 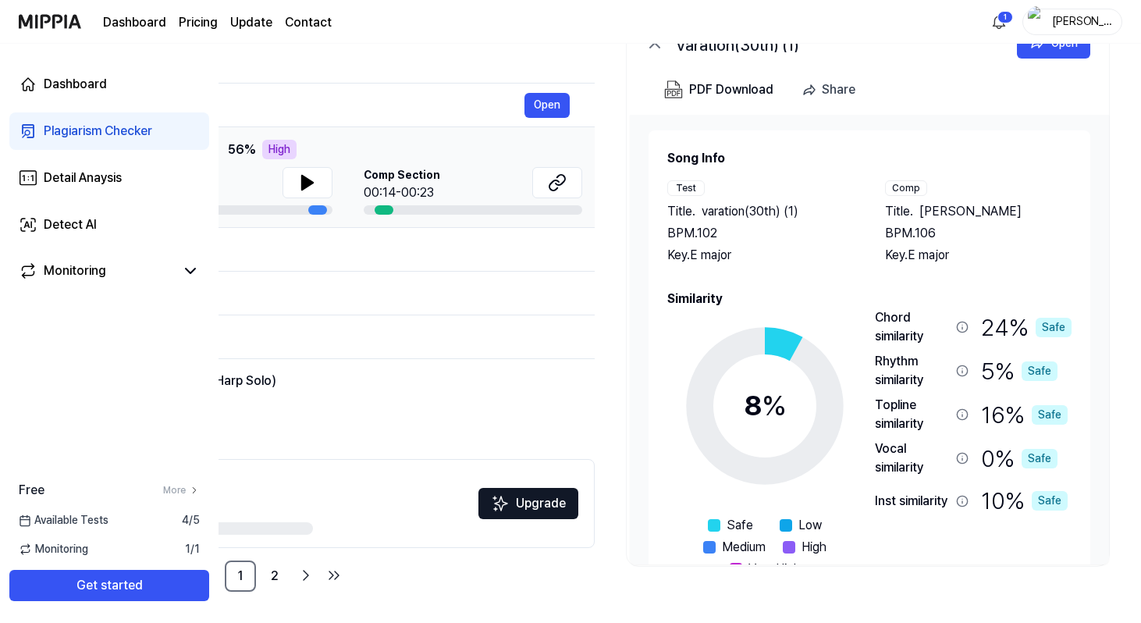 I want to click on span: Very High, so click(x=774, y=569).